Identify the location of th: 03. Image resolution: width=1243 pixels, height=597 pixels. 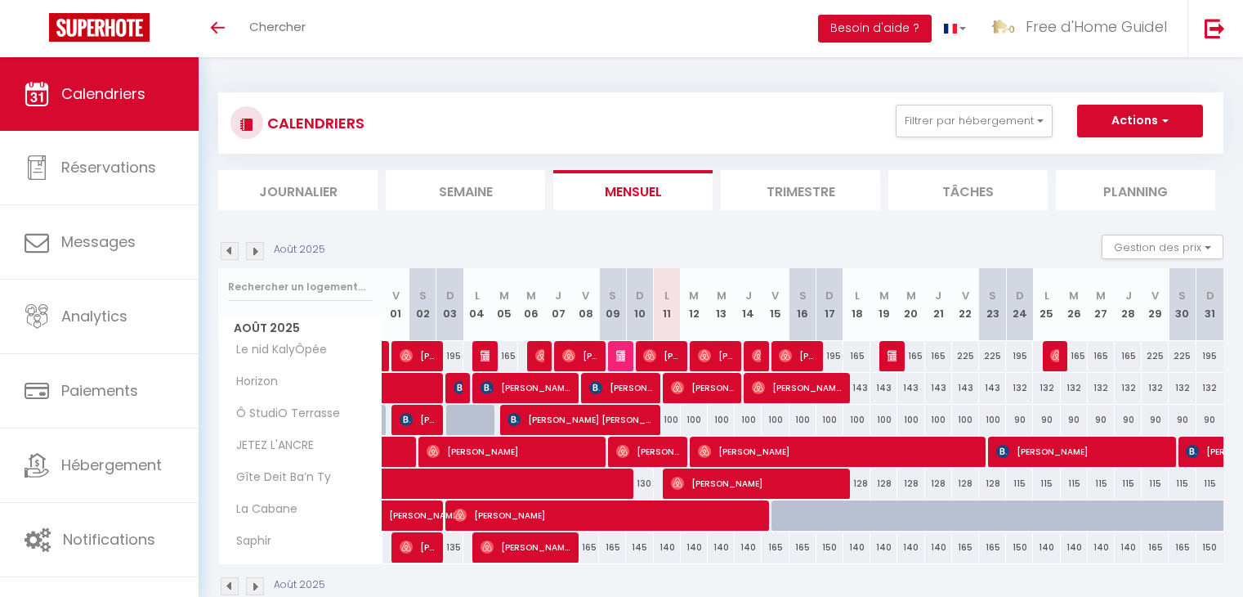
(450, 304).